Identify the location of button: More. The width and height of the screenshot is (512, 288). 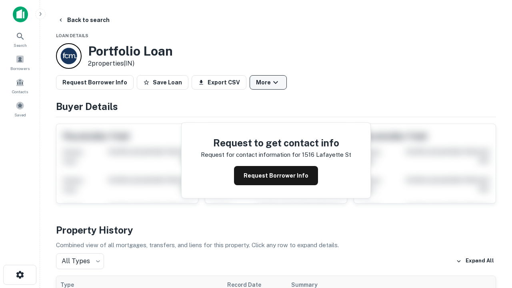
(268, 82).